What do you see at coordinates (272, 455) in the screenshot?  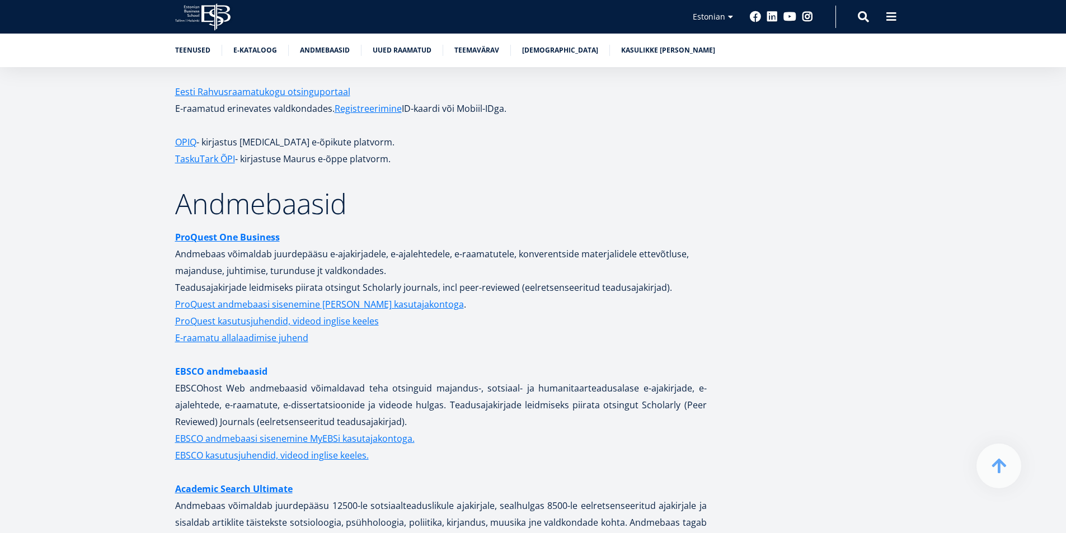 I see `a: EBSCO kasutusjuhendid, videod inglise keeles.` at bounding box center [272, 455].